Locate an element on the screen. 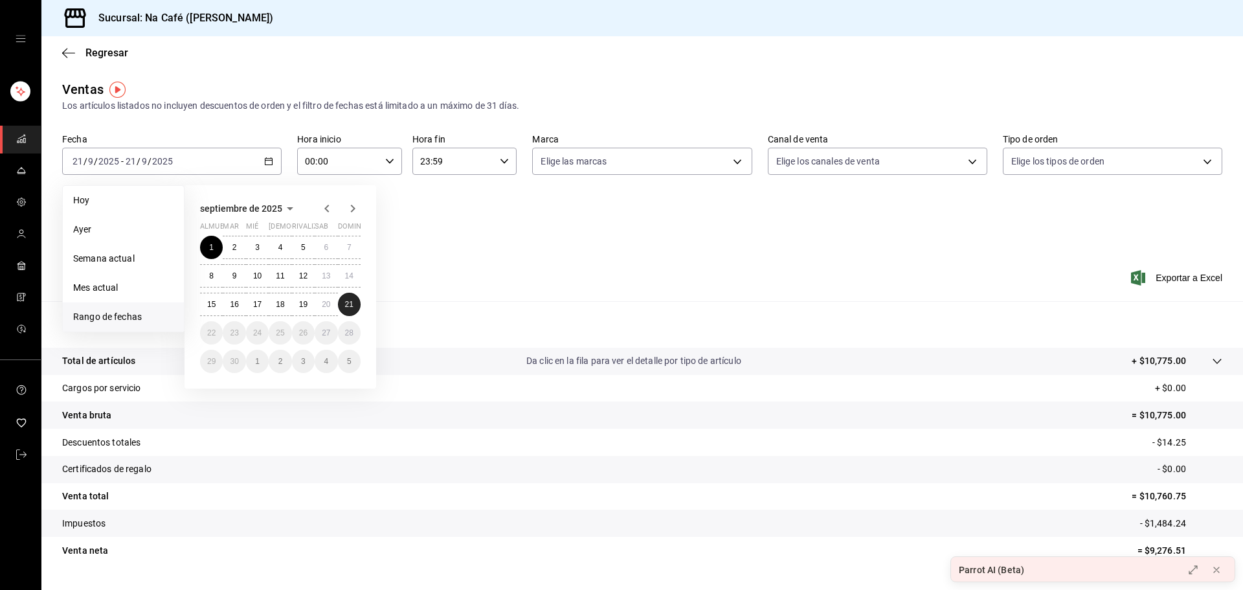  button: 15 de septiembre de 2025 is located at coordinates (211, 304).